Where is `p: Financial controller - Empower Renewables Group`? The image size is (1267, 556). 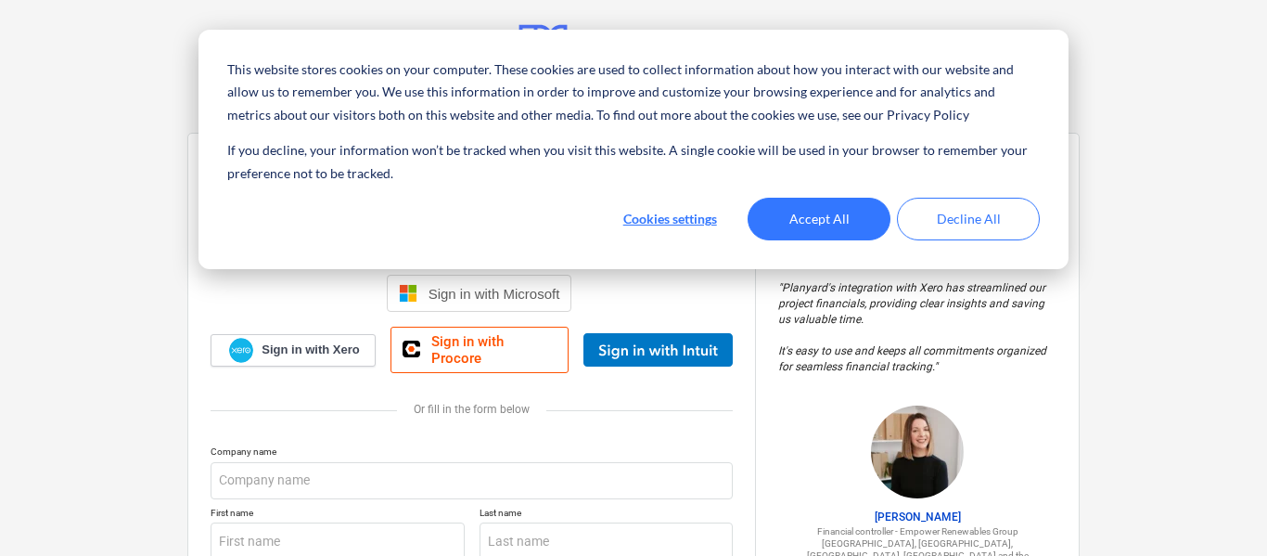 p: Financial controller - Empower Renewables Group is located at coordinates (918, 531).